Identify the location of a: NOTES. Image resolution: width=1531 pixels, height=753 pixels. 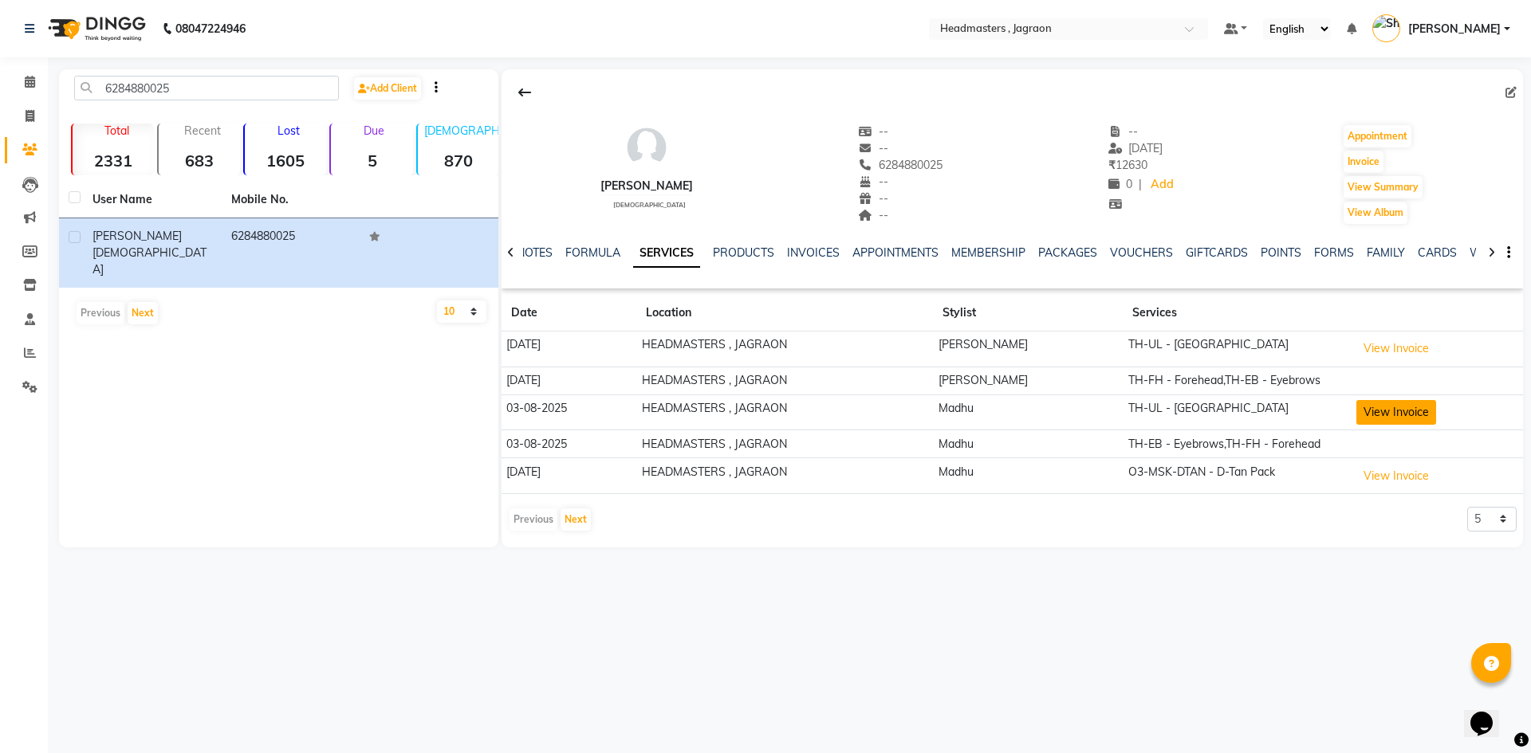
(534, 253).